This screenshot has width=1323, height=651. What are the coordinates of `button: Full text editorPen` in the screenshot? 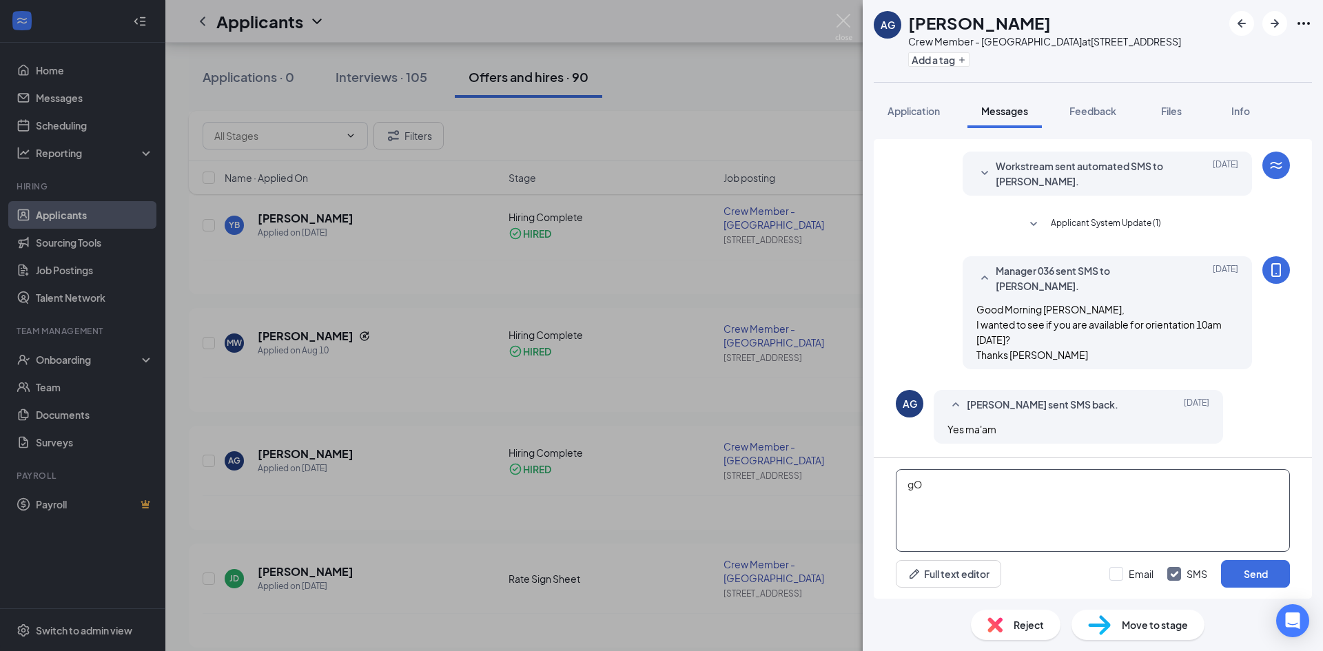 It's located at (948, 574).